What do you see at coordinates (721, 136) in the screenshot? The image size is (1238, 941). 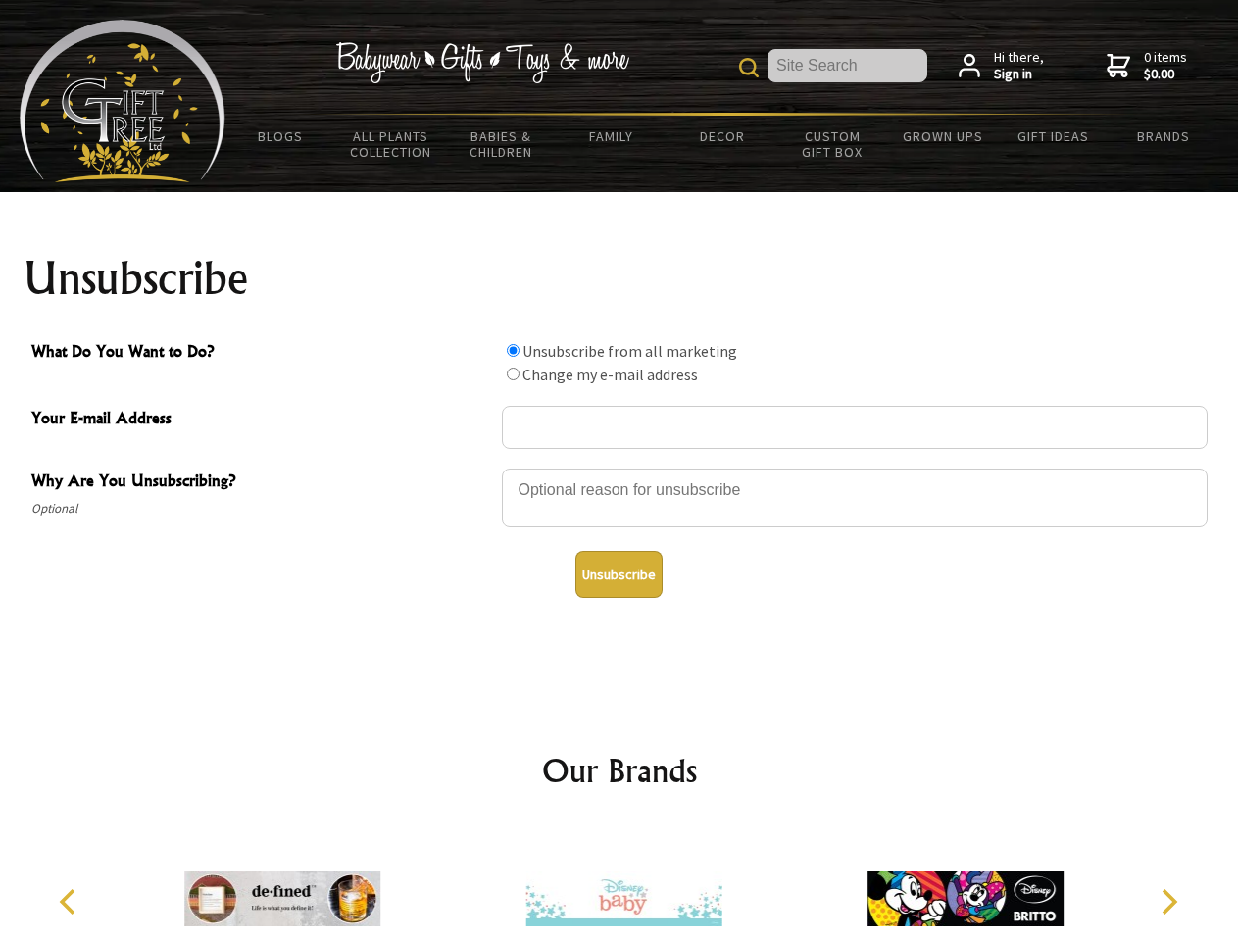 I see `a: Decor` at bounding box center [721, 136].